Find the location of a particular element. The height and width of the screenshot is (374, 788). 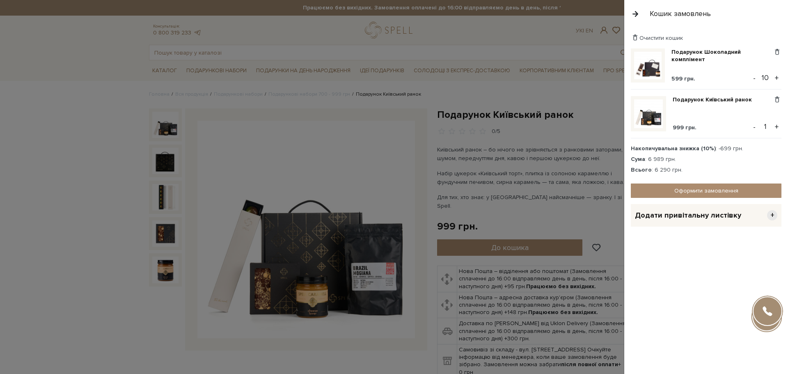

div: Очистити кошик is located at coordinates (706, 38).